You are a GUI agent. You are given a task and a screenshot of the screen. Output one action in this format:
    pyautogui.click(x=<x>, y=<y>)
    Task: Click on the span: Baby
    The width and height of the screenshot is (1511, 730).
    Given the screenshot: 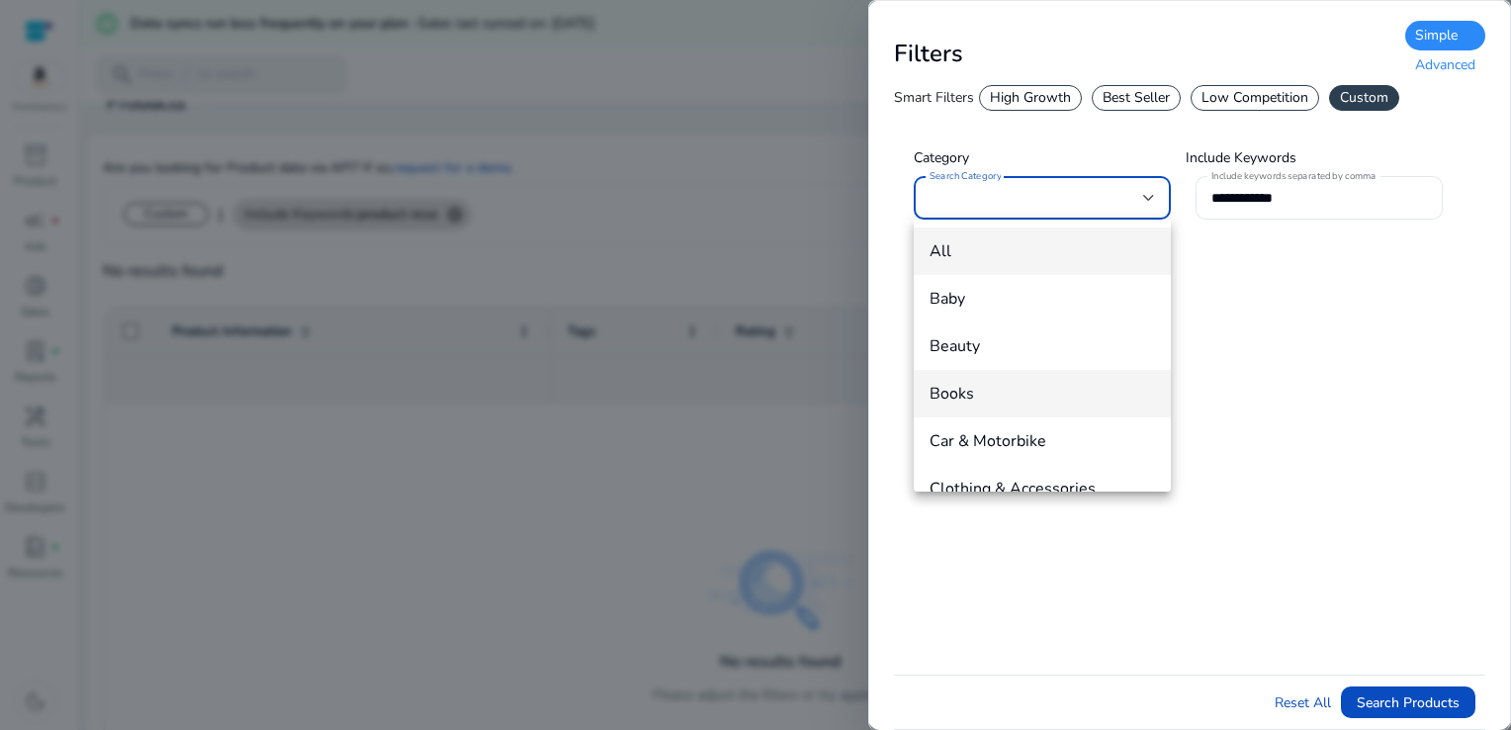 What is the action you would take?
    pyautogui.click(x=1043, y=299)
    